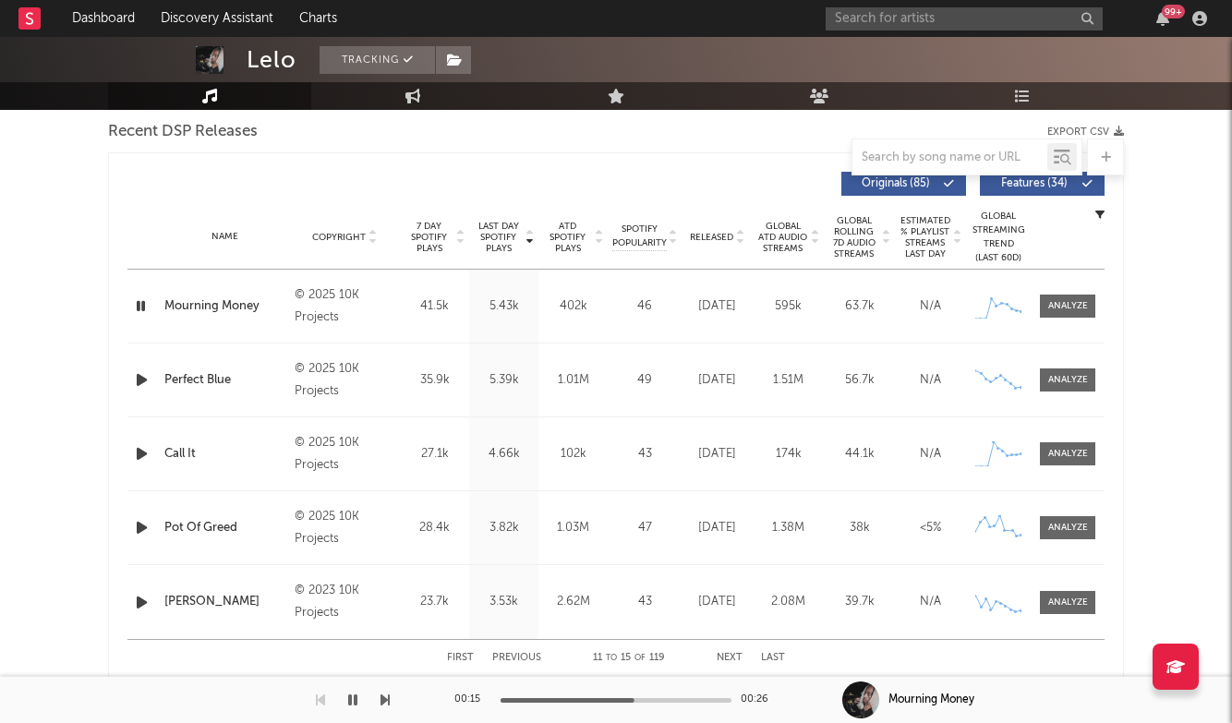 Image resolution: width=1232 pixels, height=723 pixels. I want to click on div: 35.9k, so click(434, 381).